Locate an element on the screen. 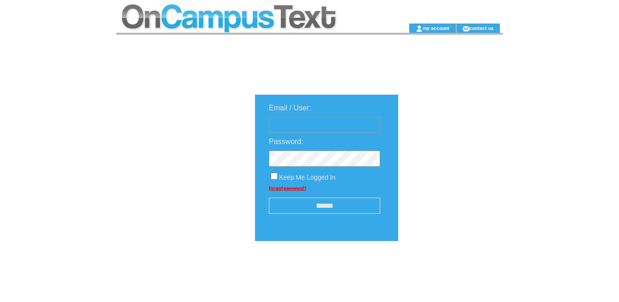  a: my account is located at coordinates (436, 28).